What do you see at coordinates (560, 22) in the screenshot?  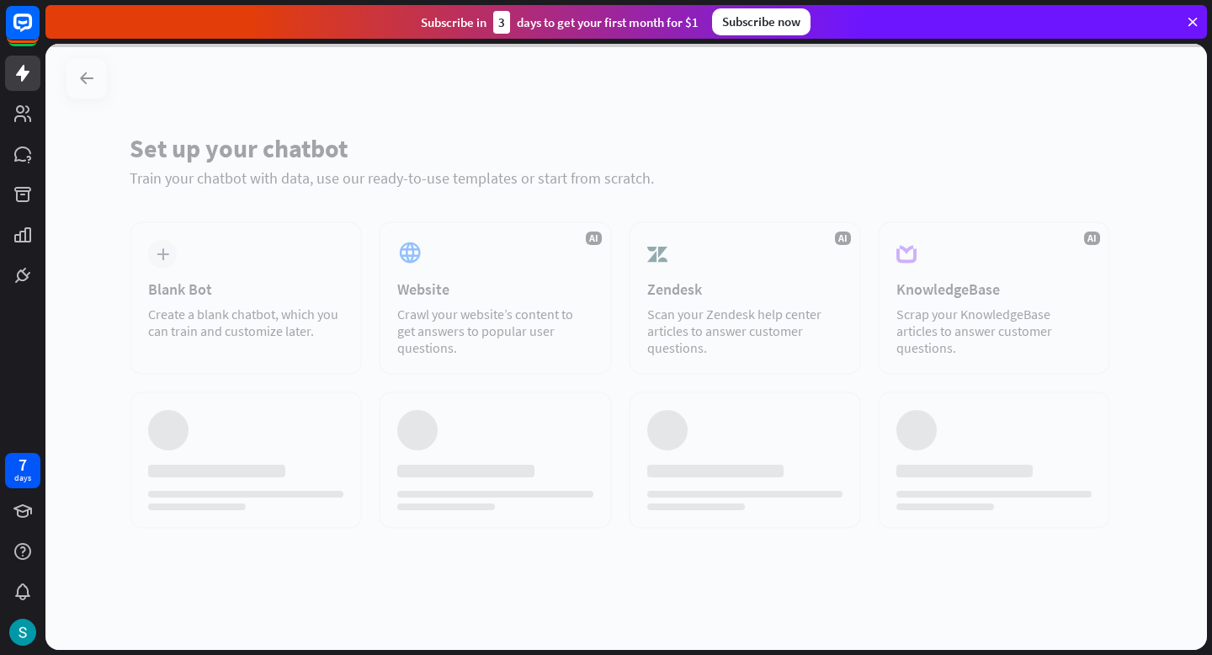 I see `div: Subscribe in days to get your first month for $1` at bounding box center [560, 22].